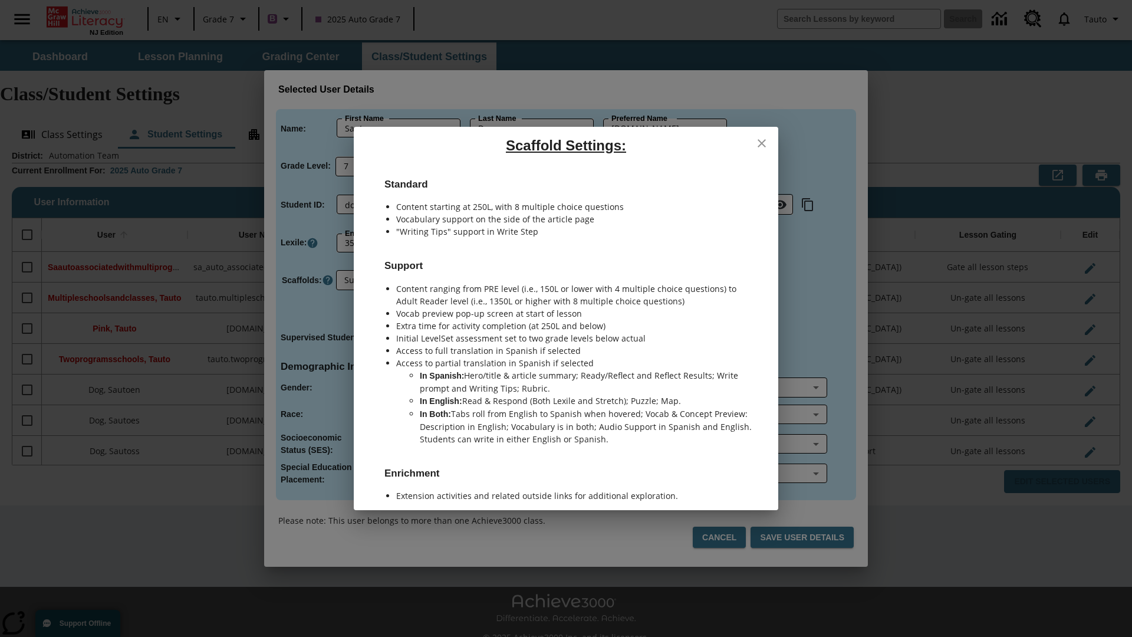 The image size is (1132, 637). What do you see at coordinates (441, 401) in the screenshot?
I see `b: In English:` at bounding box center [441, 401].